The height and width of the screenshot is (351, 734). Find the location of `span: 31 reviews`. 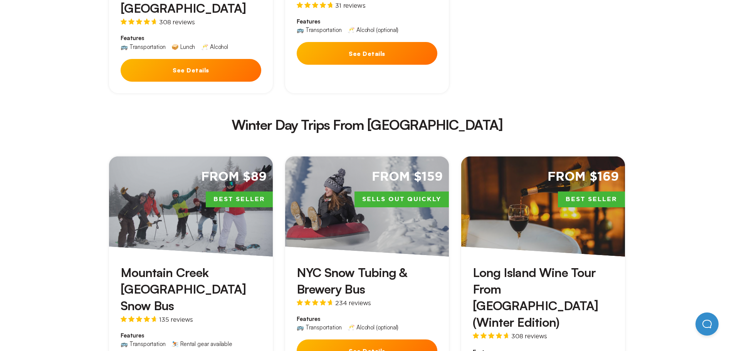

span: 31 reviews is located at coordinates (350, 5).